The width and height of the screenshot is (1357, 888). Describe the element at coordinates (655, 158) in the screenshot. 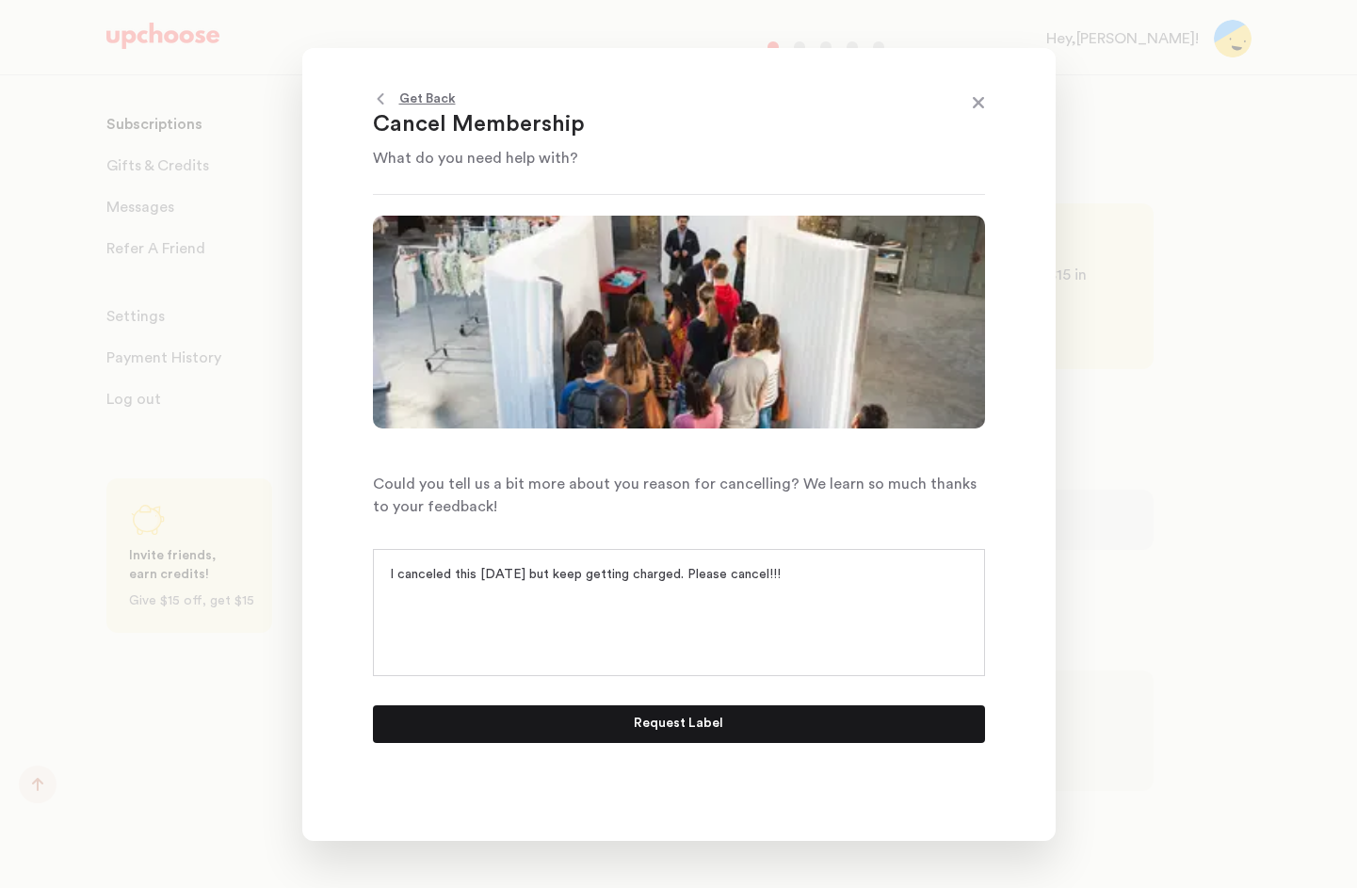

I see `p: What do you need help with?` at that location.